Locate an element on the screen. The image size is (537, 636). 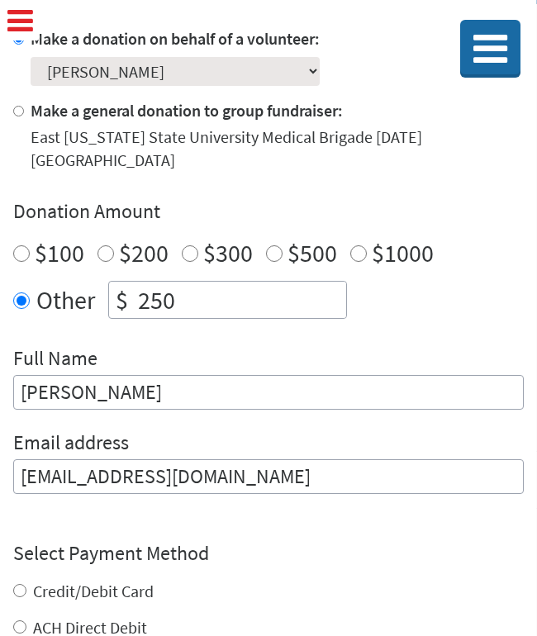
input: Enter Amount is located at coordinates (240, 300).